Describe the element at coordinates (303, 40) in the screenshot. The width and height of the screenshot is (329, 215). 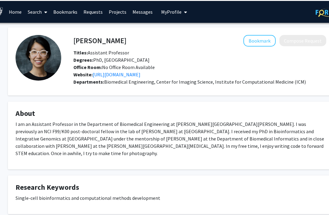
I see `button: Compose Request to Jean Fan` at that location.